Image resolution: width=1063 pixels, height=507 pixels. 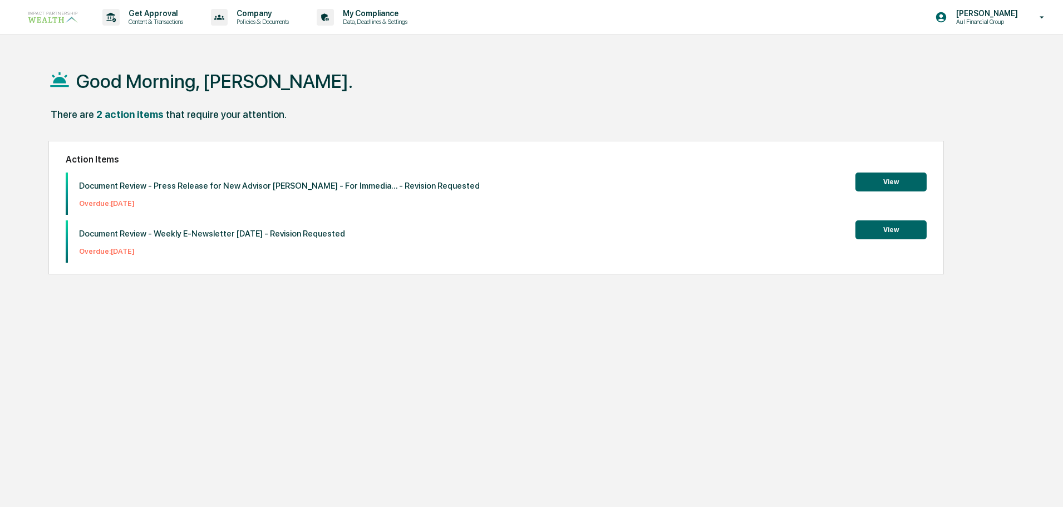 What do you see at coordinates (261, 22) in the screenshot?
I see `p: Policies & Documents` at bounding box center [261, 22].